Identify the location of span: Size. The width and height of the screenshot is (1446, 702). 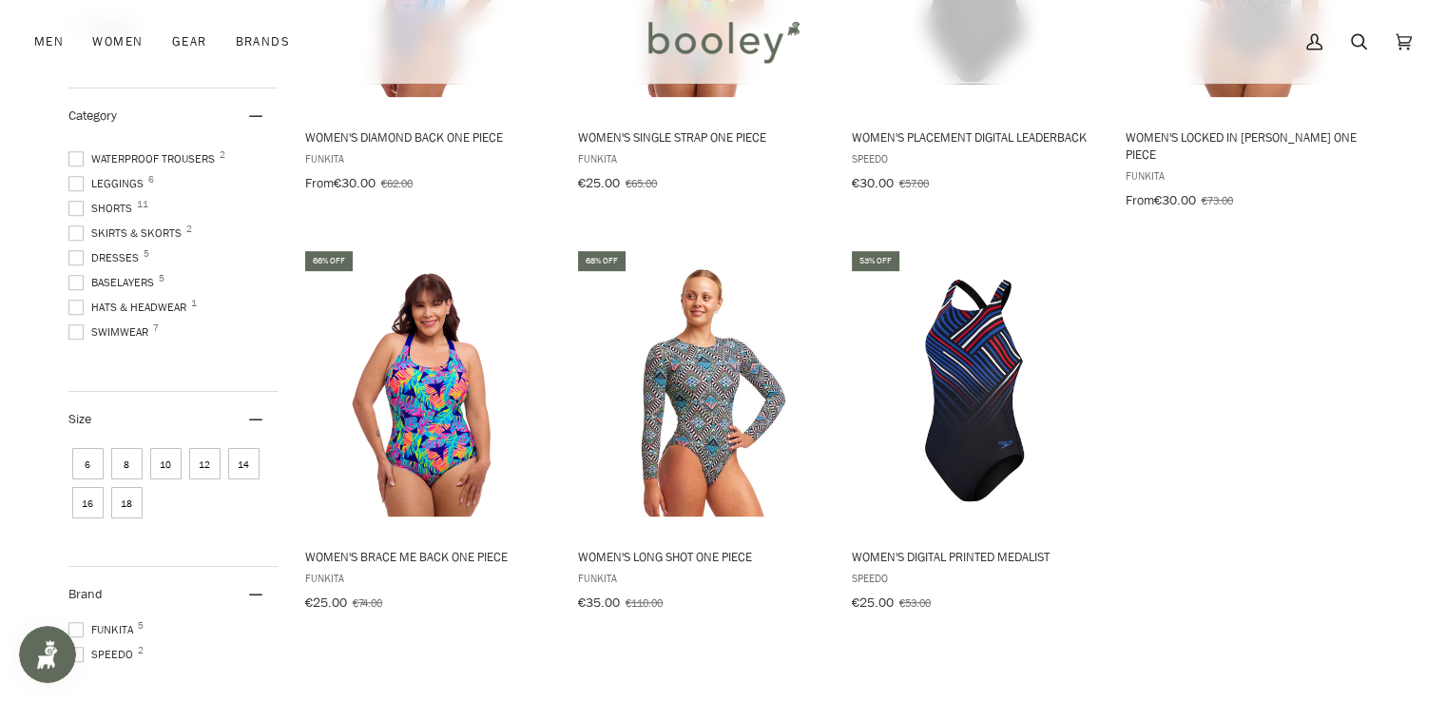
(80, 418).